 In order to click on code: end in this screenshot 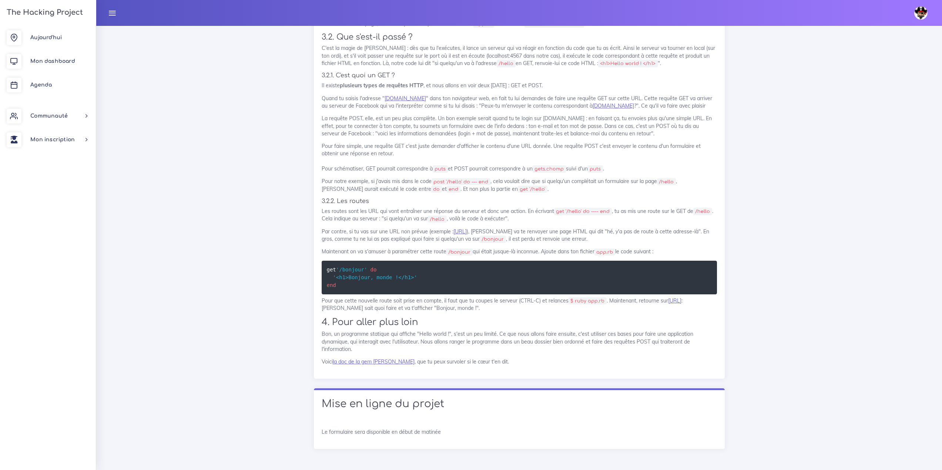, I will do `click(453, 189)`.